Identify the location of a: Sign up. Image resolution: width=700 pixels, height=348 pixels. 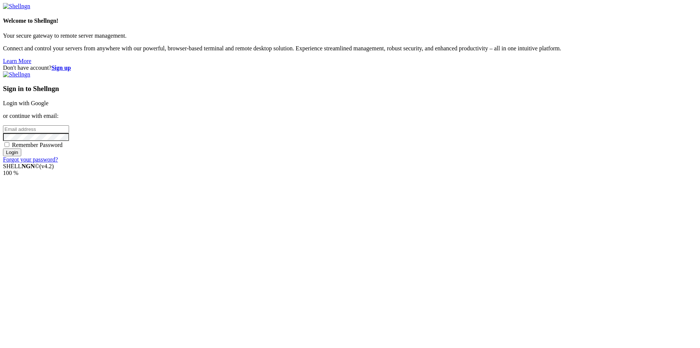
(61, 67).